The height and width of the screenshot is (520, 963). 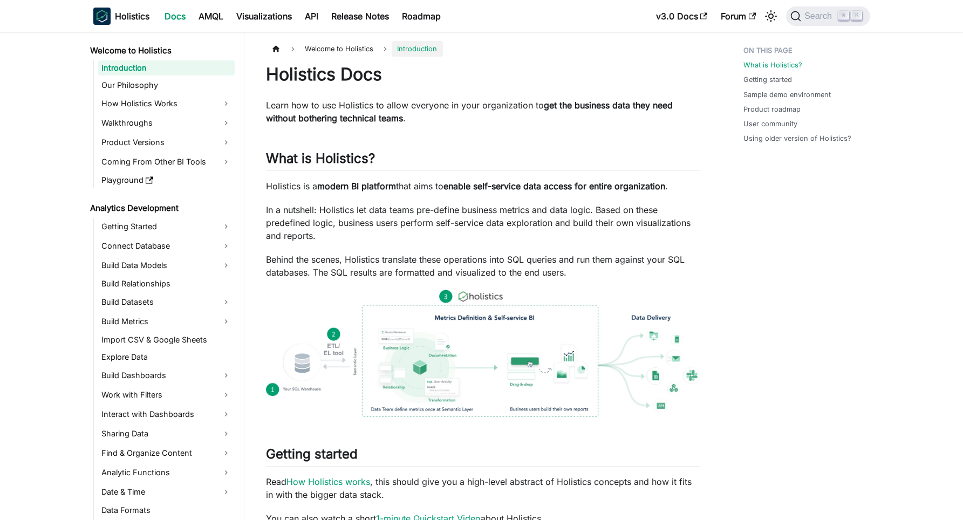 I want to click on a: AMQL, so click(x=211, y=16).